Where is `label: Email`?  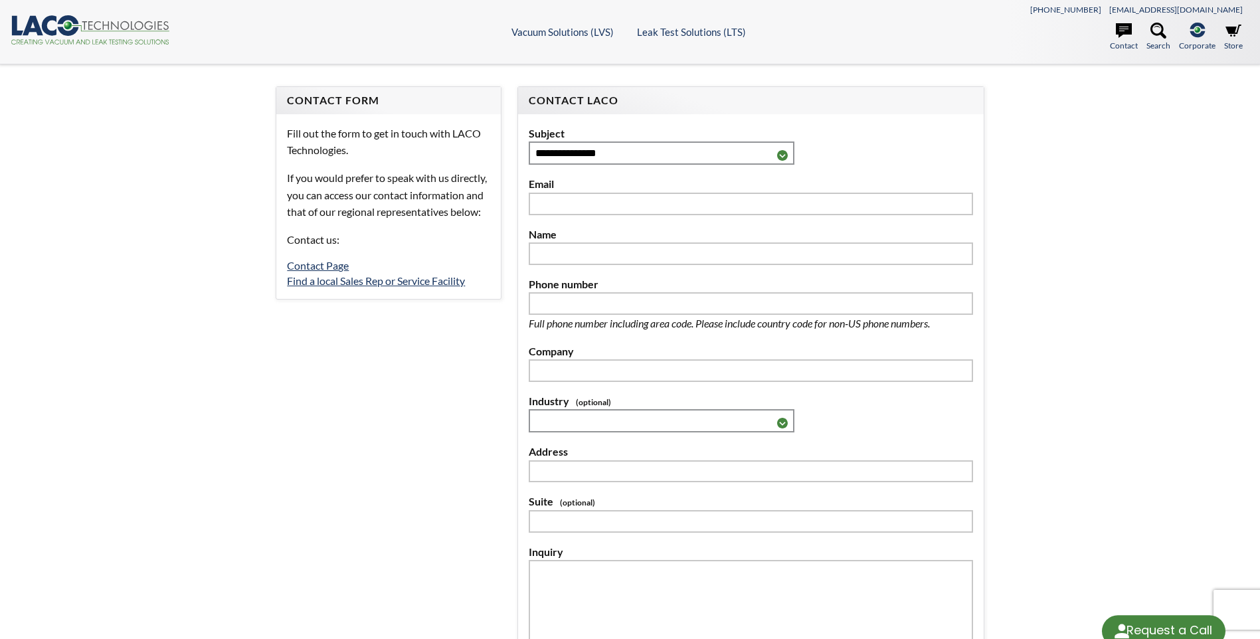
label: Email is located at coordinates (751, 184).